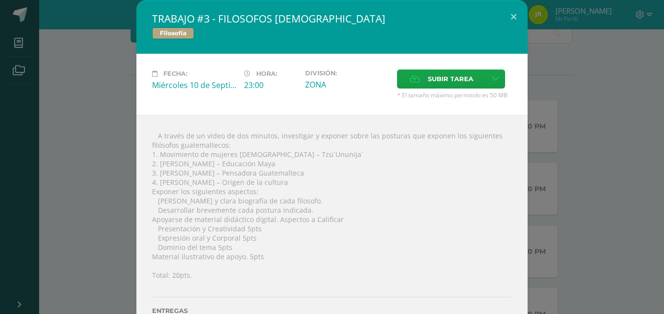 Image resolution: width=664 pixels, height=314 pixels. What do you see at coordinates (347, 85) in the screenshot?
I see `div: ZONA` at bounding box center [347, 85].